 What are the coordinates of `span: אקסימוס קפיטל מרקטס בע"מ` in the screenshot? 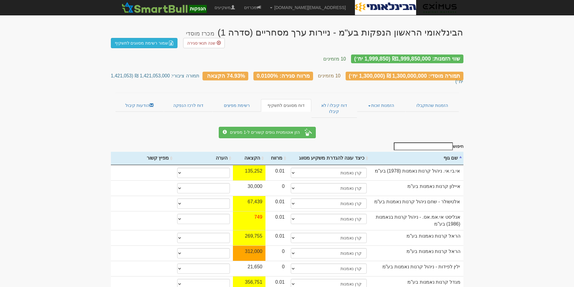 It's located at (225, 132).